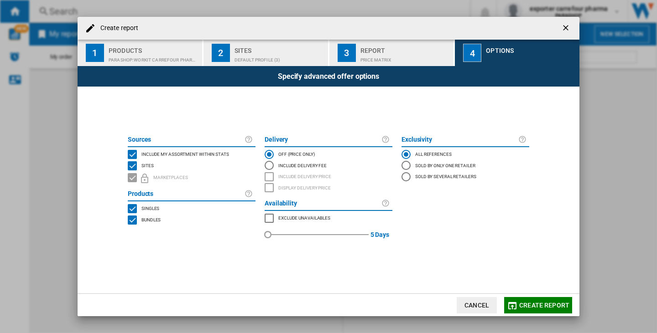 This screenshot has width=657, height=333. I want to click on span: Bundles, so click(151, 219).